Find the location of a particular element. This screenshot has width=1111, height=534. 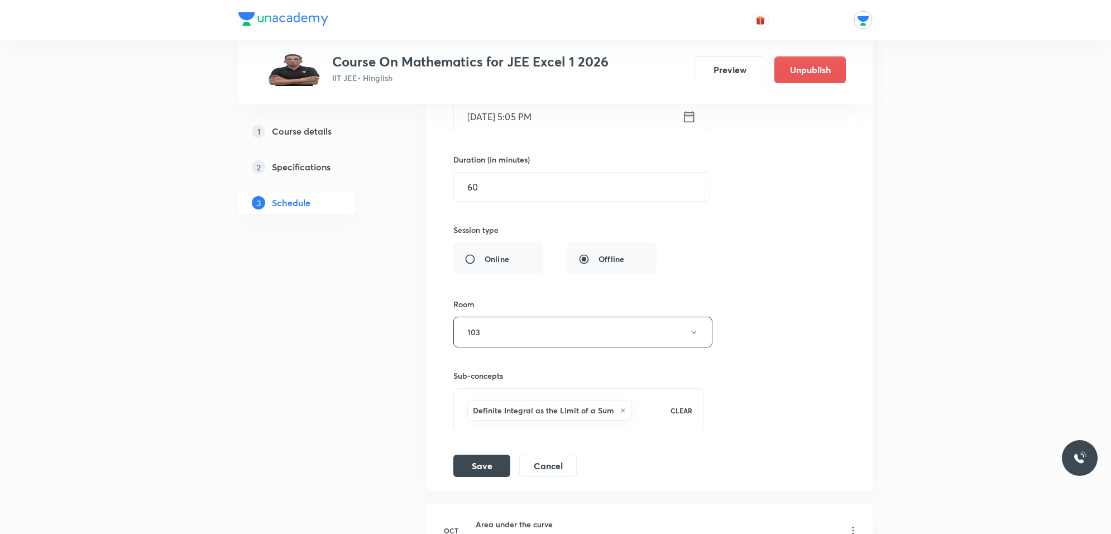

h6: Definite Integral as the Limit of a Sum is located at coordinates (543, 410).